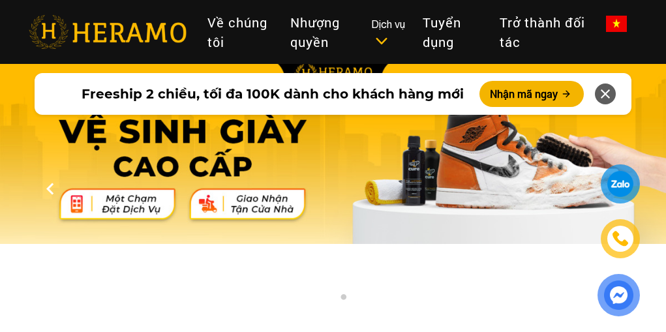  What do you see at coordinates (620, 239) in the screenshot?
I see `a: phone-icon` at bounding box center [620, 239].